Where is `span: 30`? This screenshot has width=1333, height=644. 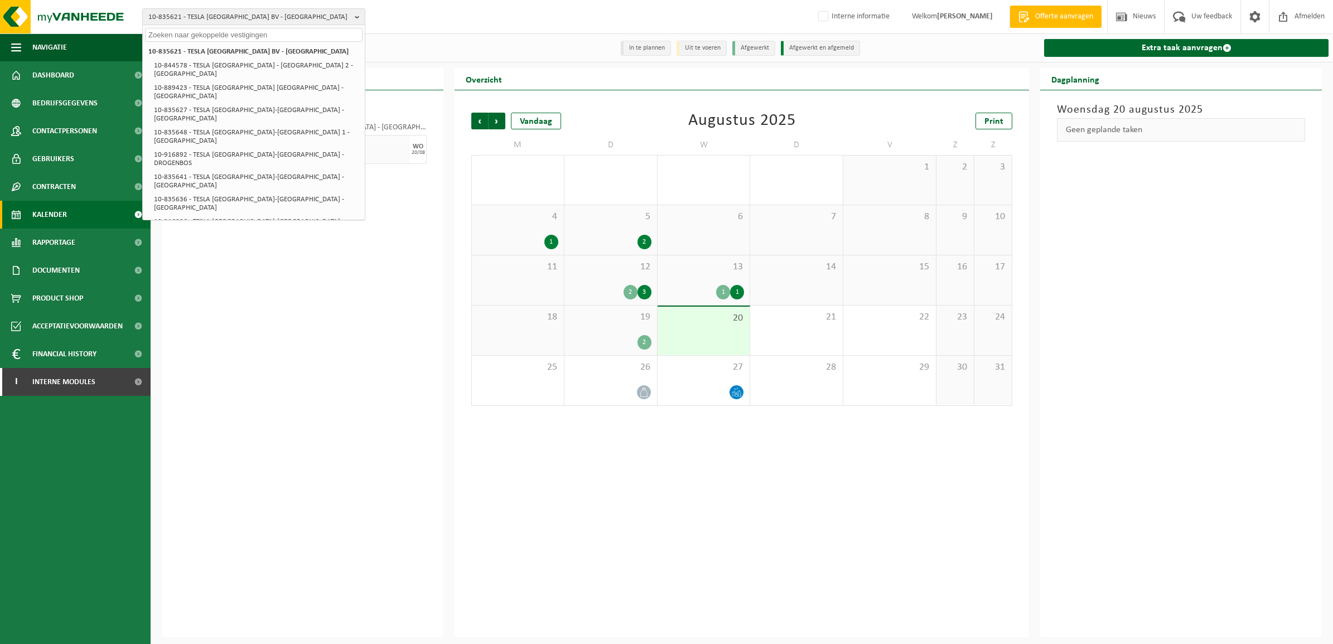 span: 30 is located at coordinates (955, 367).